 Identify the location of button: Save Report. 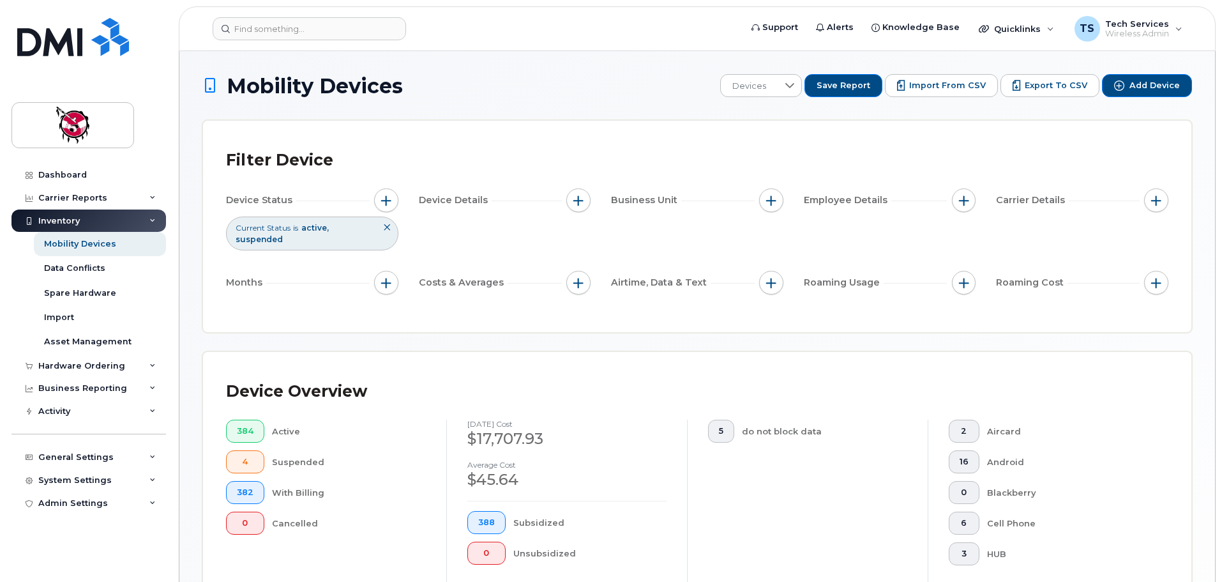
(843, 86).